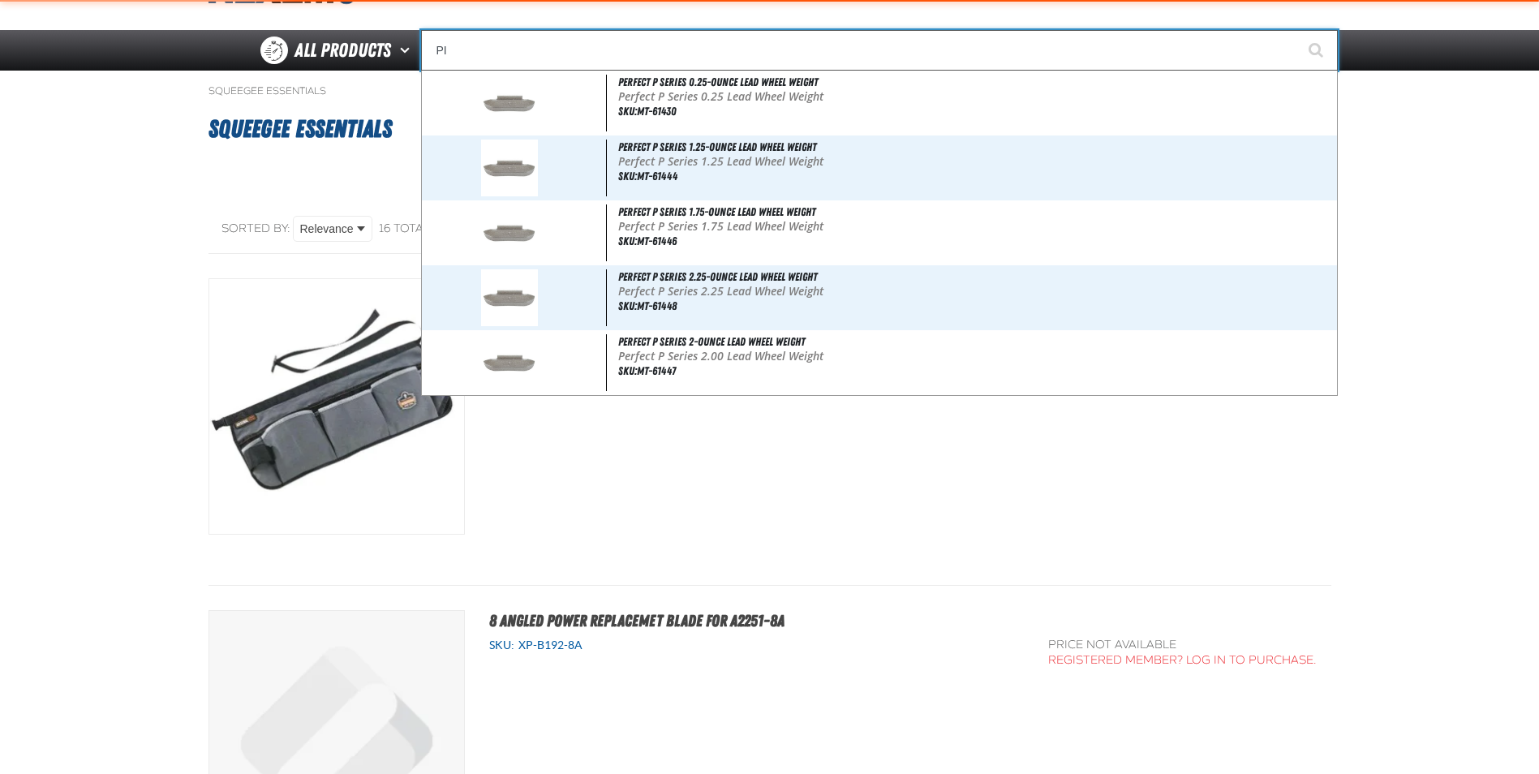 The image size is (1539, 774). Describe the element at coordinates (267, 91) in the screenshot. I see `a: Squeegee Essentials` at that location.